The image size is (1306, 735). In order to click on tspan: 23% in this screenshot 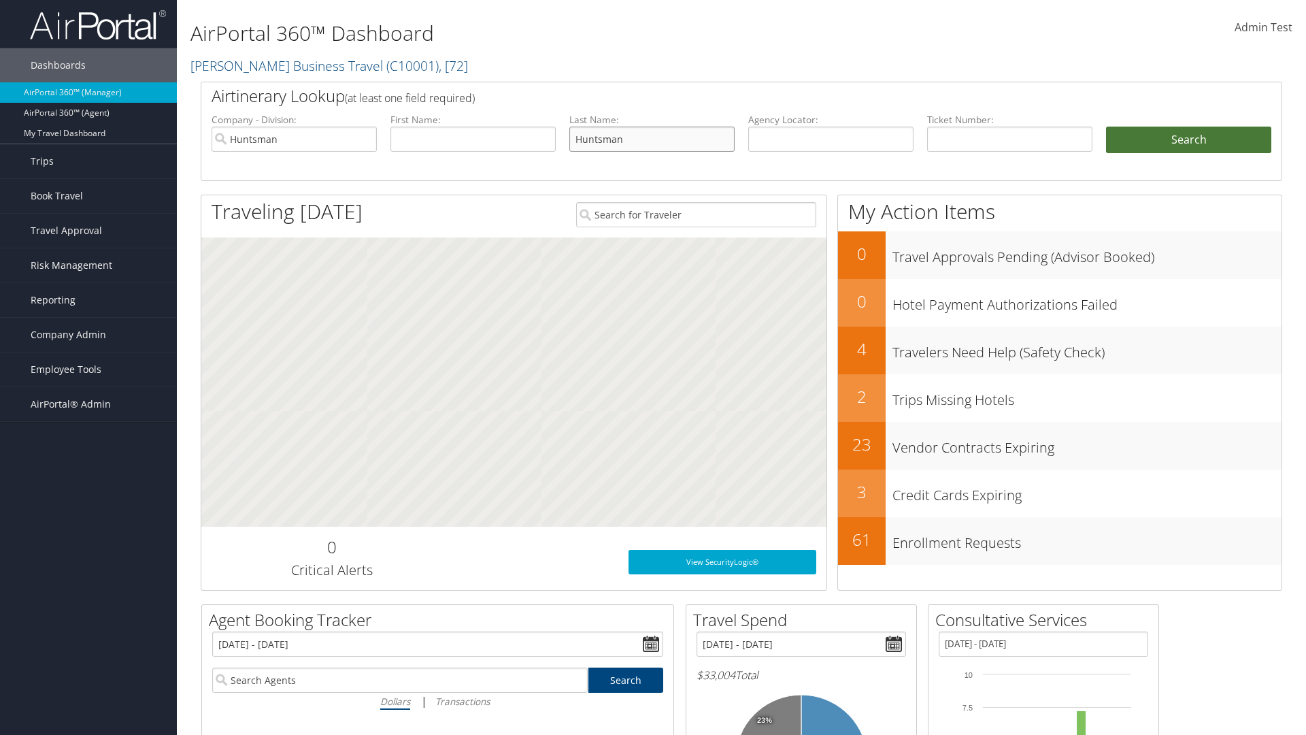, I will do `click(765, 721)`.